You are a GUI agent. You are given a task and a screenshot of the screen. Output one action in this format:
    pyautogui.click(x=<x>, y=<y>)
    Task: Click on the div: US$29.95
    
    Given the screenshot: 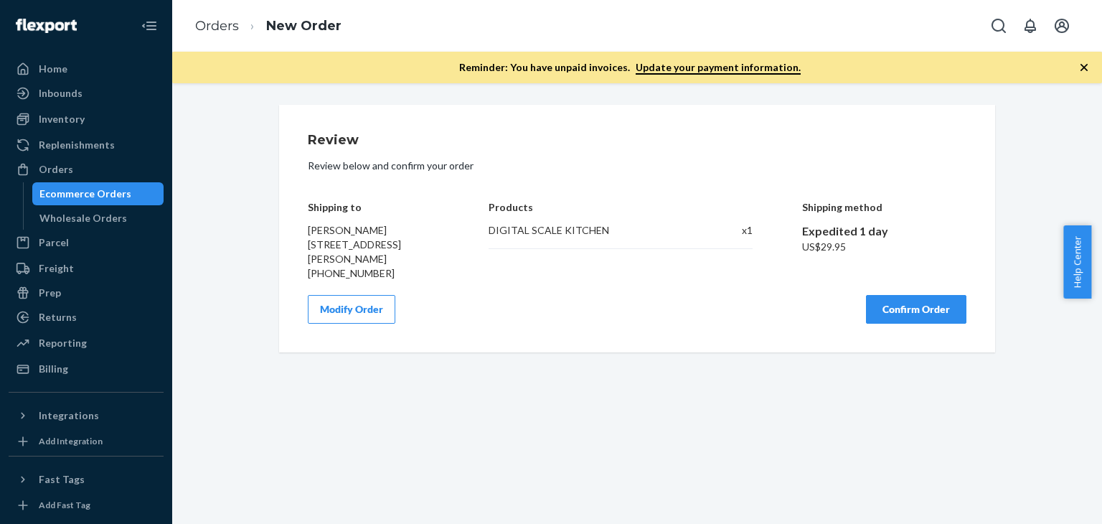 What is the action you would take?
    pyautogui.click(x=885, y=247)
    